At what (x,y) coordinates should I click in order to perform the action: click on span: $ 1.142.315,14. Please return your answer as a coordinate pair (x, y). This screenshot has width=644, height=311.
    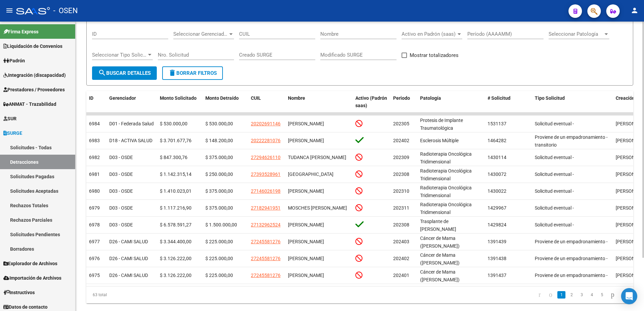
    Looking at the image, I should click on (176, 174).